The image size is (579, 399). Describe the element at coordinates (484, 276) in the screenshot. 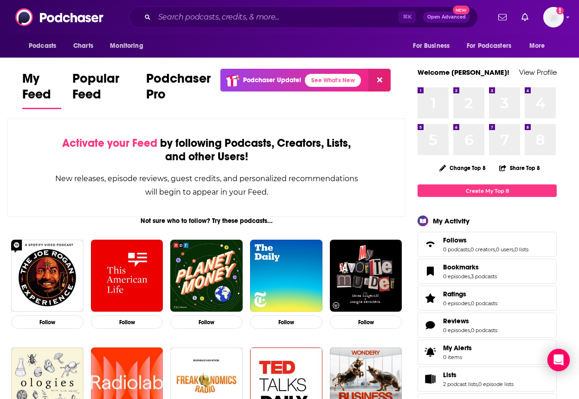

I see `a: 3 podcasts` at that location.